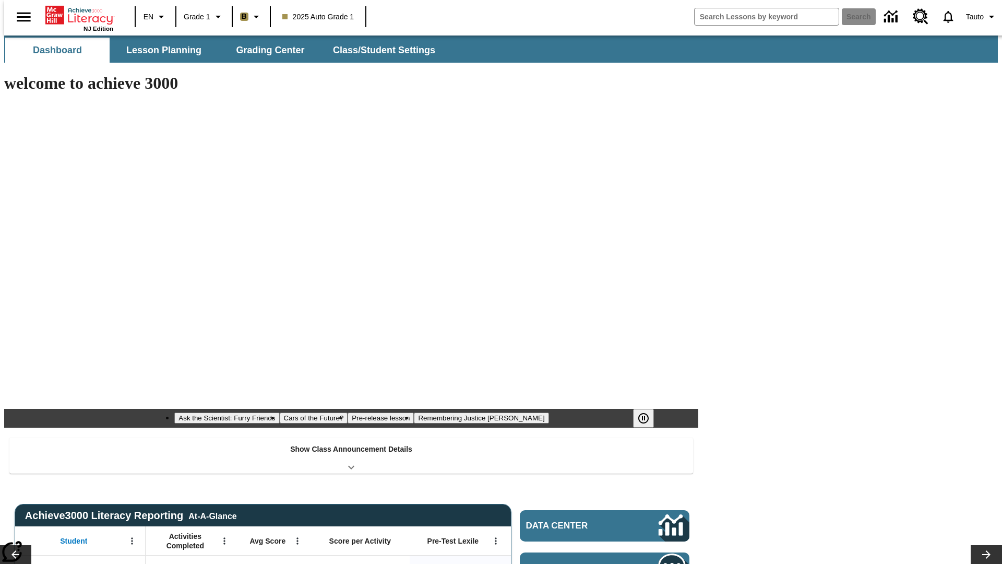  What do you see at coordinates (380, 417) in the screenshot?
I see `button: Slide 3 Pre-release lesson` at bounding box center [380, 417].